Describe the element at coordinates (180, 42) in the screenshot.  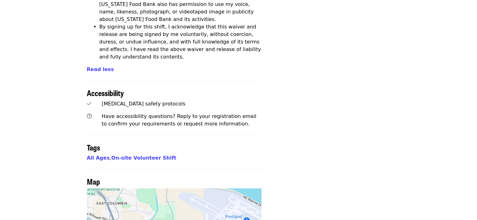
I see `li: By signing up for this shift, I acknowledge that this waiver and release are being signed by me v...` at that location.